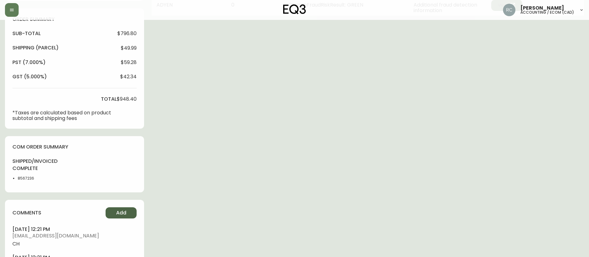  What do you see at coordinates (129, 48) in the screenshot?
I see `span: $49.99` at bounding box center [129, 48].